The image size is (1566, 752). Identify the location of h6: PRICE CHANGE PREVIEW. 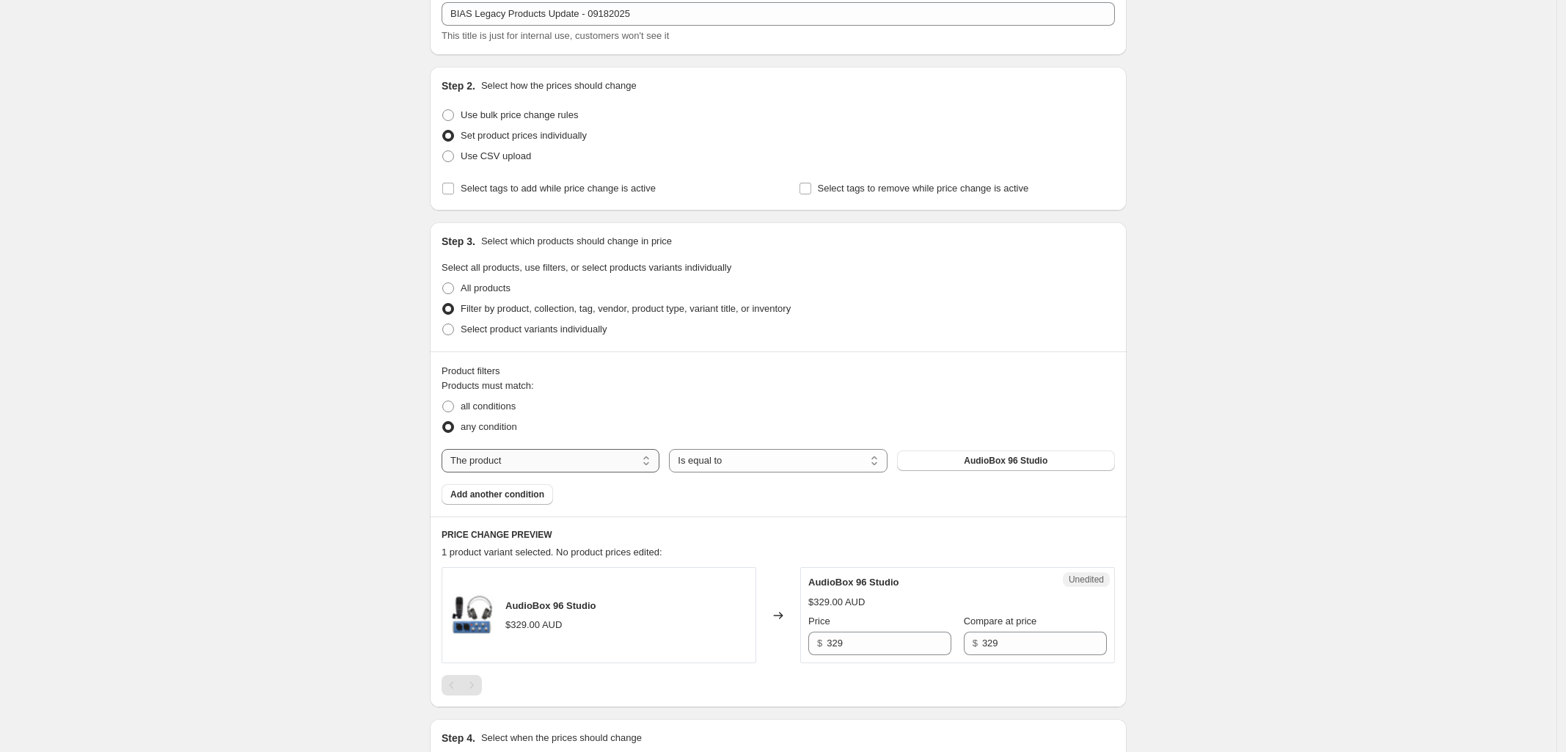
(778, 535).